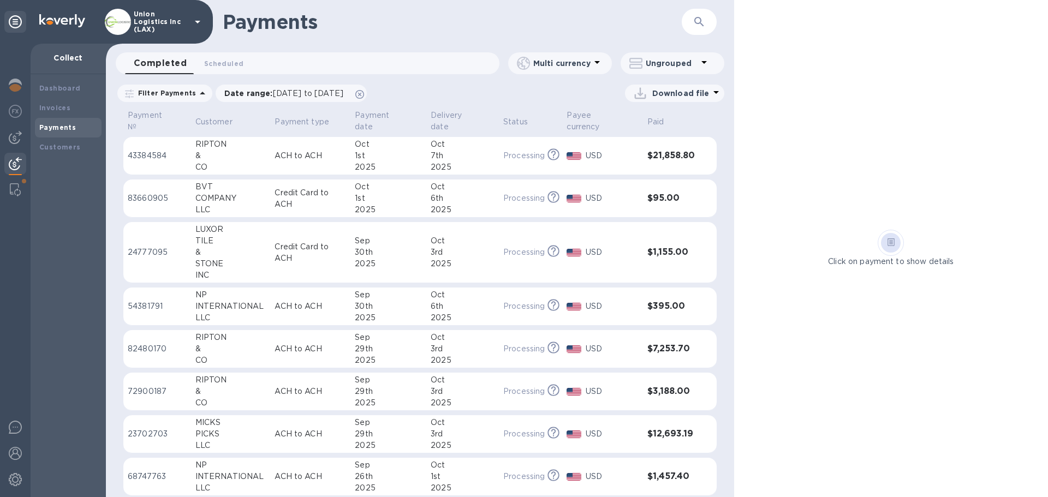 The width and height of the screenshot is (1048, 497). What do you see at coordinates (150, 121) in the screenshot?
I see `p: Payment №` at bounding box center [150, 121].